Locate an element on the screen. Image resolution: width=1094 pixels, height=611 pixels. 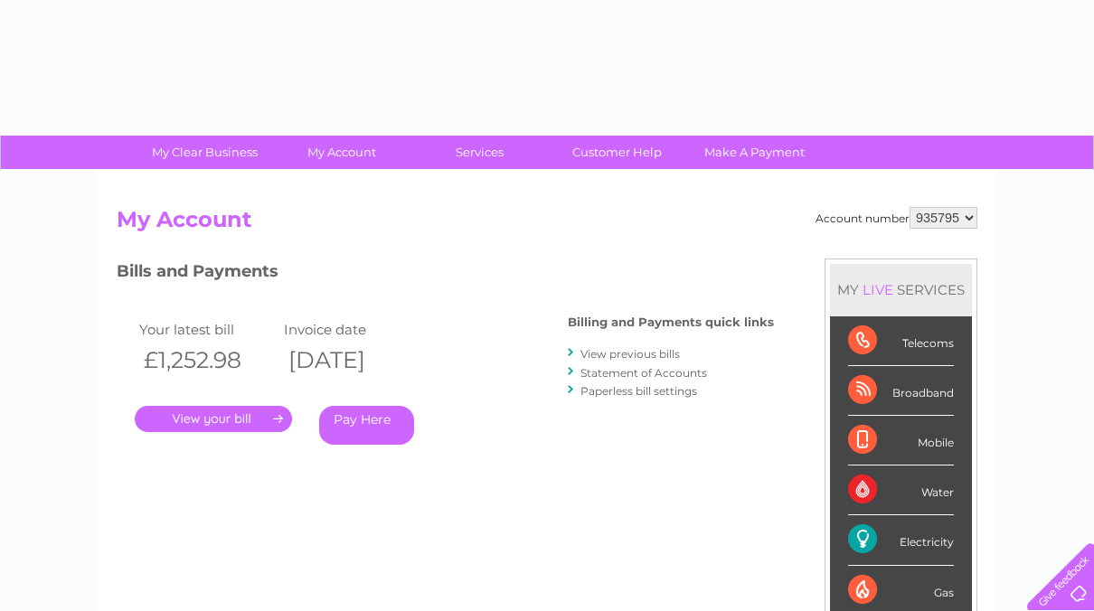
div: Mobile is located at coordinates (901, 440).